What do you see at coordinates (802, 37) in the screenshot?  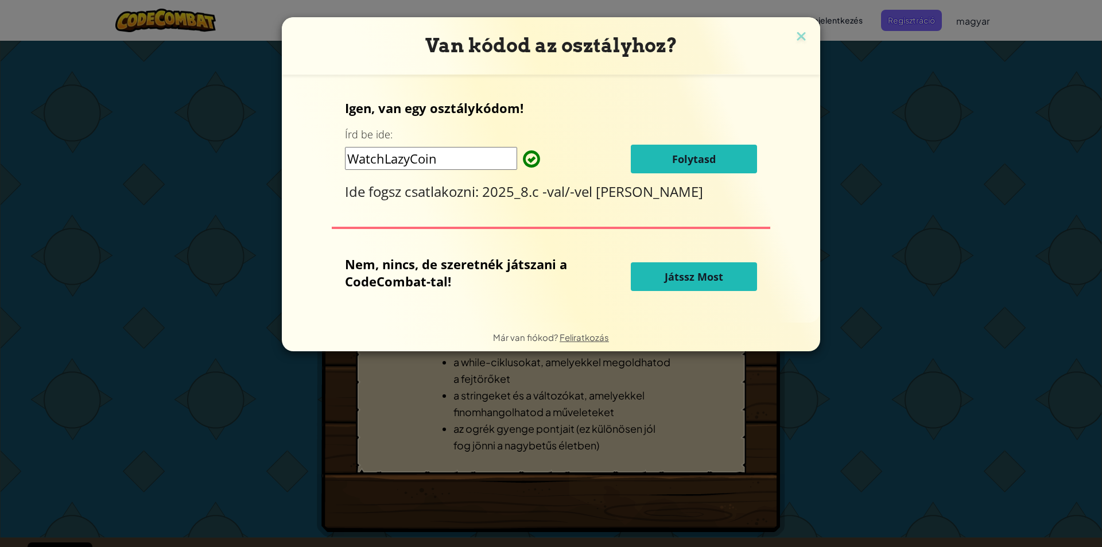 I see `img: close icon` at bounding box center [802, 37].